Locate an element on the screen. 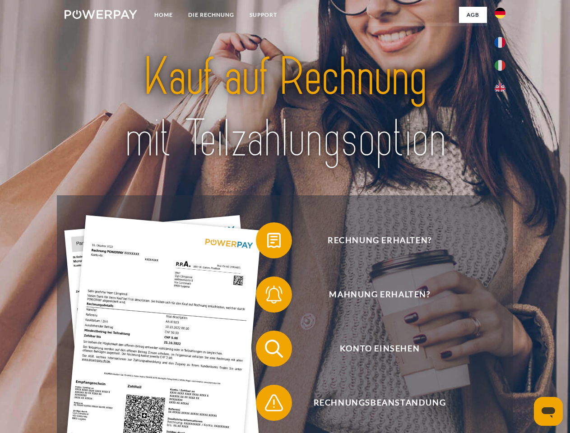 The image size is (570, 433). a: Rechnungsbeanstandung is located at coordinates (373, 403).